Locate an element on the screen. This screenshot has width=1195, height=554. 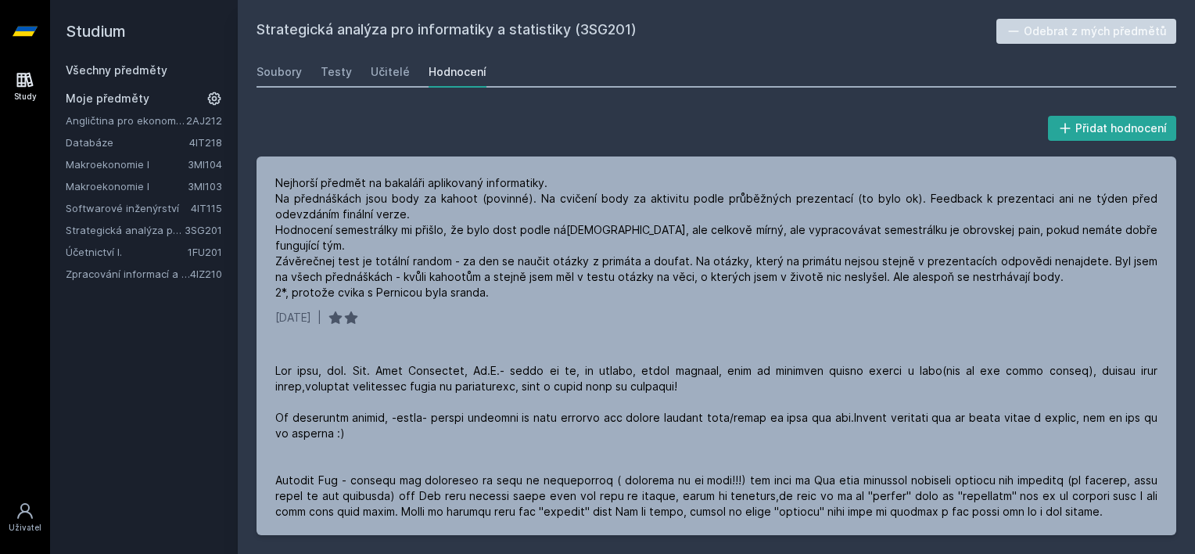
a: 3MI103 is located at coordinates (205, 186).